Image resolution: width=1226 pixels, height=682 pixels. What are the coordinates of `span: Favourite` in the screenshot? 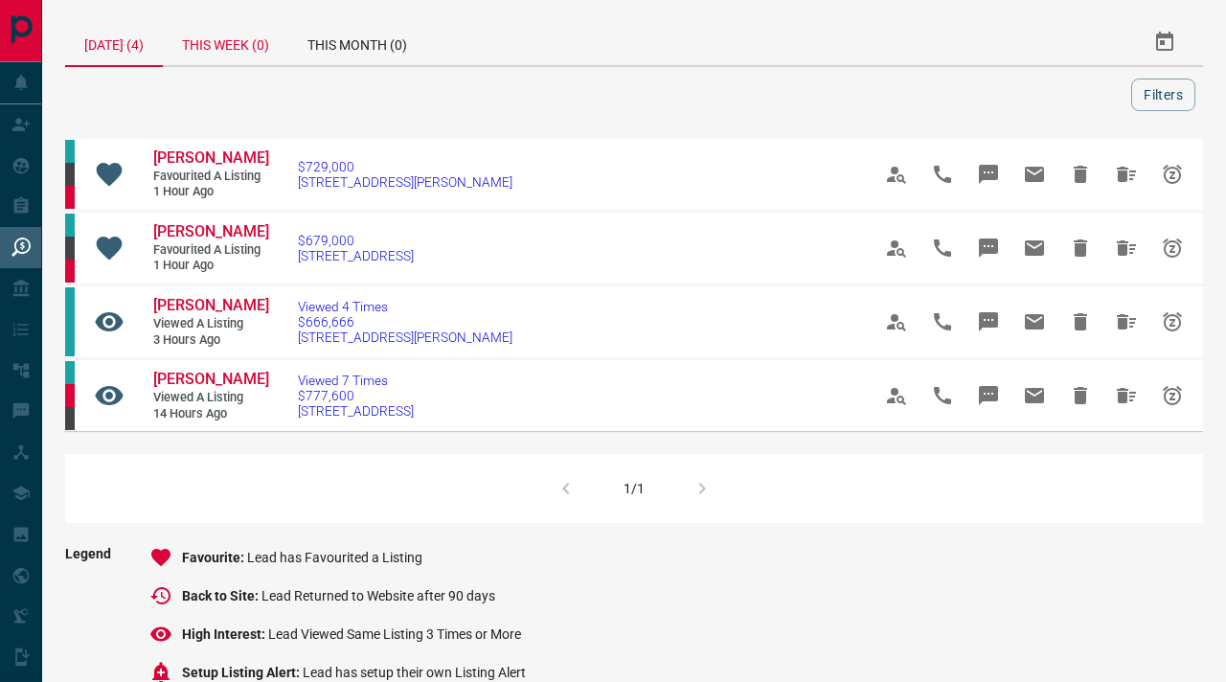 It's located at (215, 557).